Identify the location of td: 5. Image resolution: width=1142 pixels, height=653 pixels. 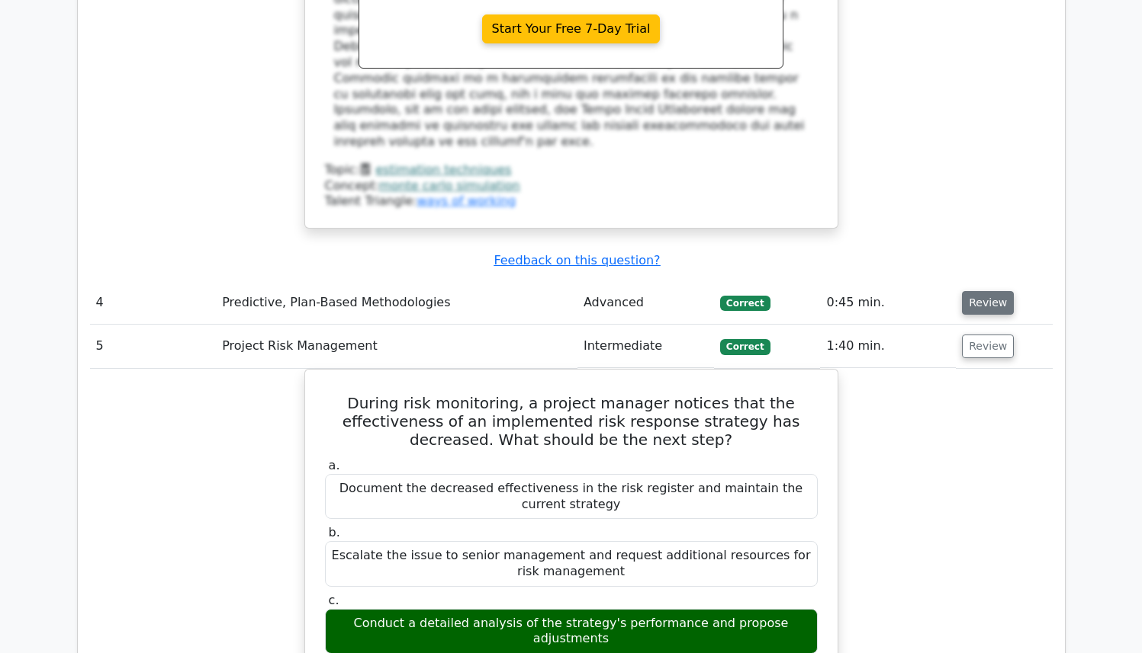
(153, 346).